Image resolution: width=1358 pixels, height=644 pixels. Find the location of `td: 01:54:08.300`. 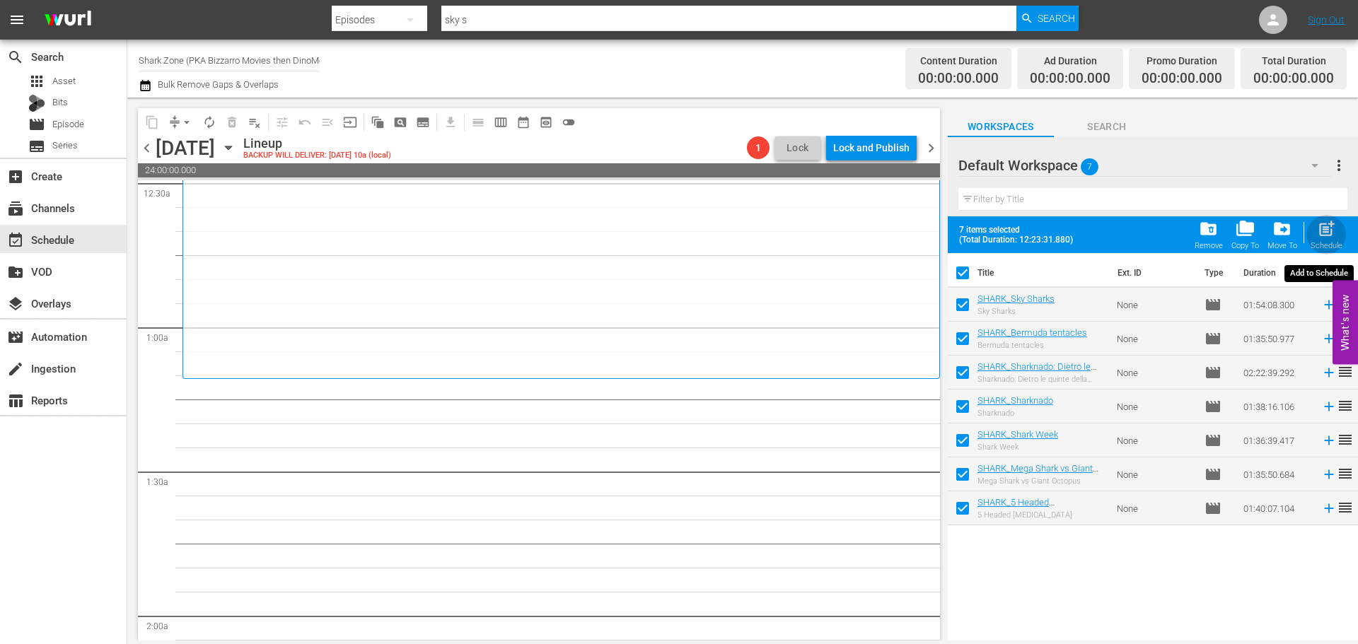

td: 01:54:08.300 is located at coordinates (1277, 305).